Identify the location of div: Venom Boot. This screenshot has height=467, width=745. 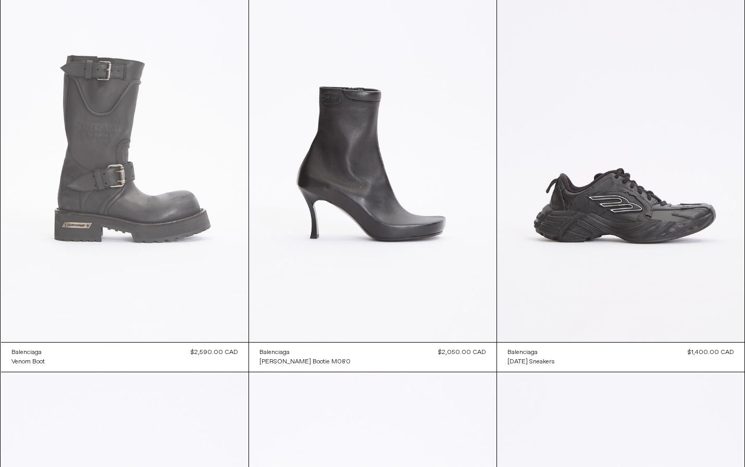
(28, 362).